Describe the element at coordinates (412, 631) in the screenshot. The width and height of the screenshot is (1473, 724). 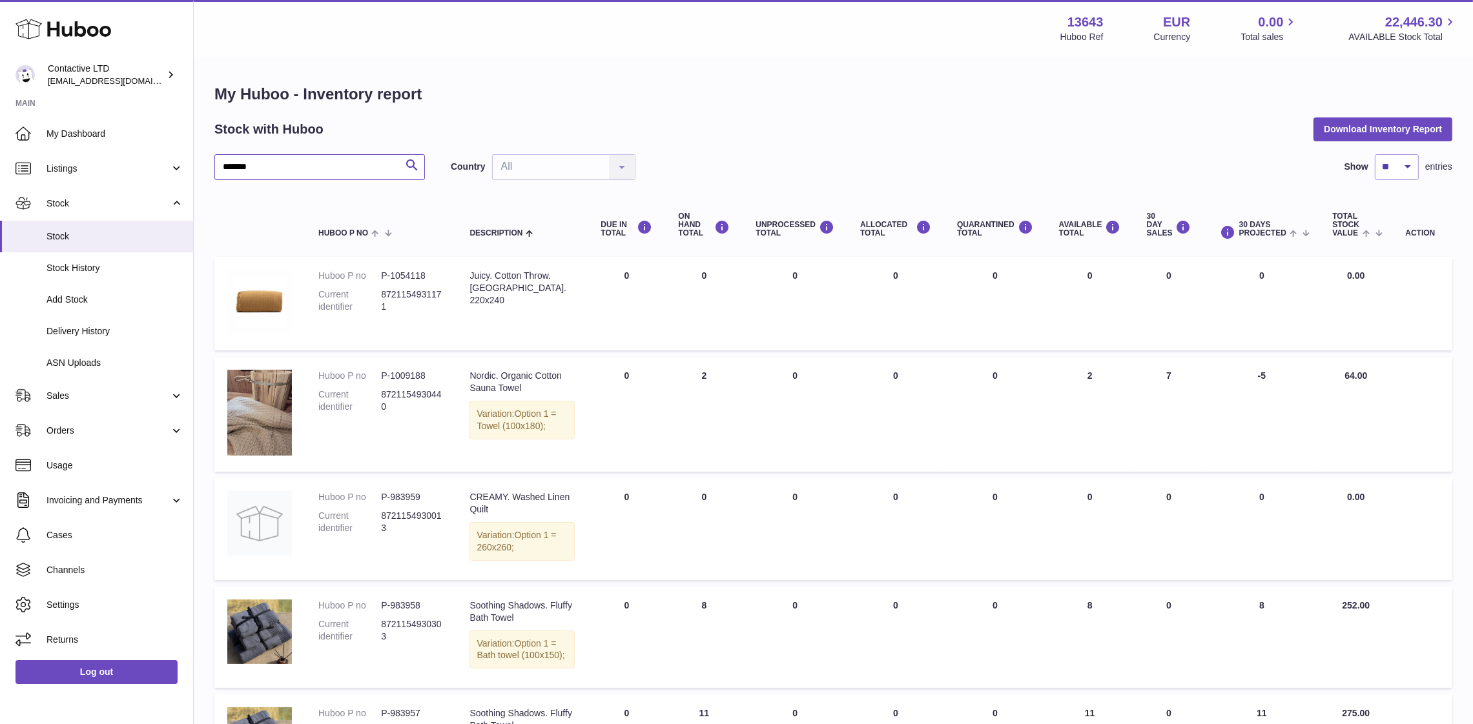
I see `dd: 8721154930303` at that location.